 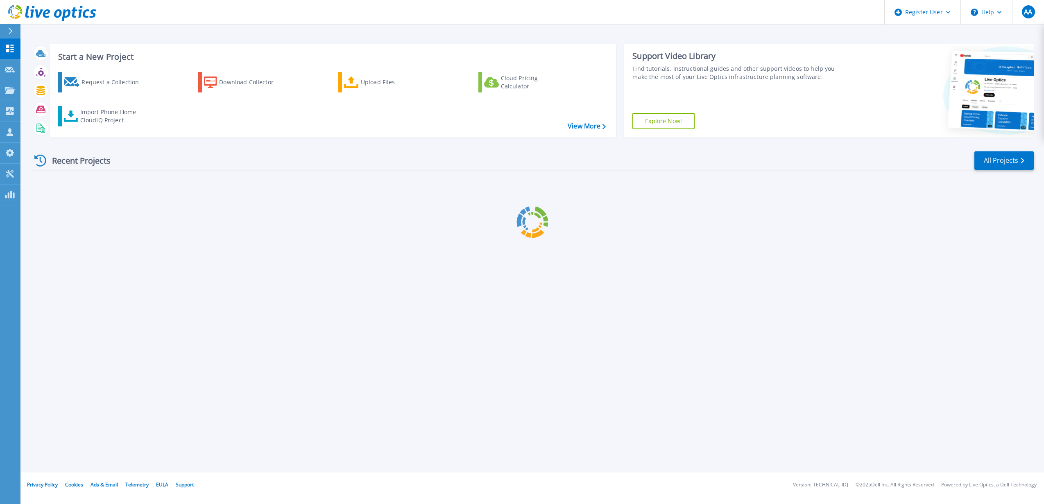 I want to click on div: Import Phone Home CloudIQ Project, so click(x=112, y=116).